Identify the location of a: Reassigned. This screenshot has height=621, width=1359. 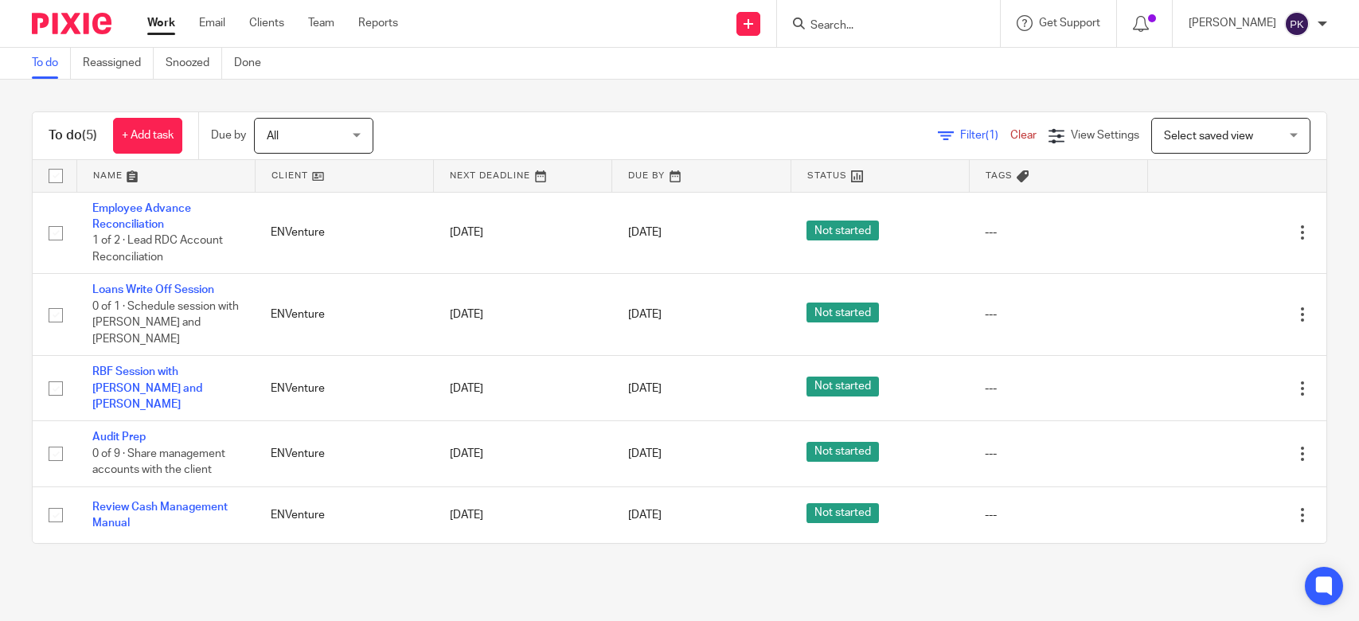
(118, 63).